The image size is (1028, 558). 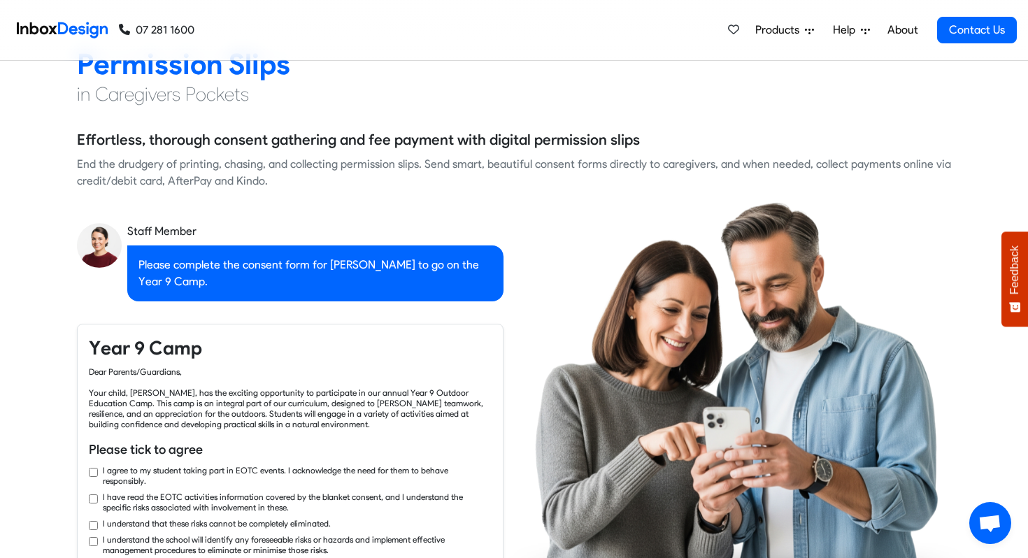 What do you see at coordinates (217, 523) in the screenshot?
I see `label: I understand that these risks cannot be completely eliminated.` at bounding box center [217, 523].